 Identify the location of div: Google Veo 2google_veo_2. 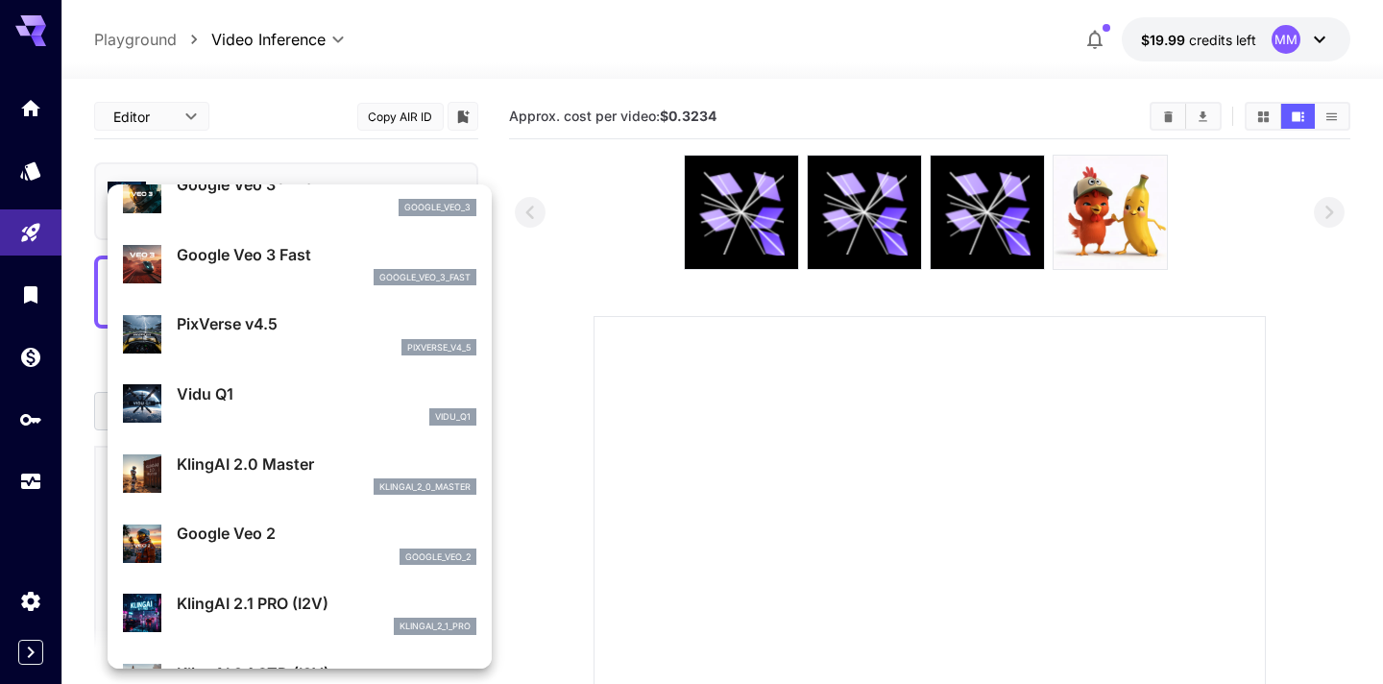
(300, 543).